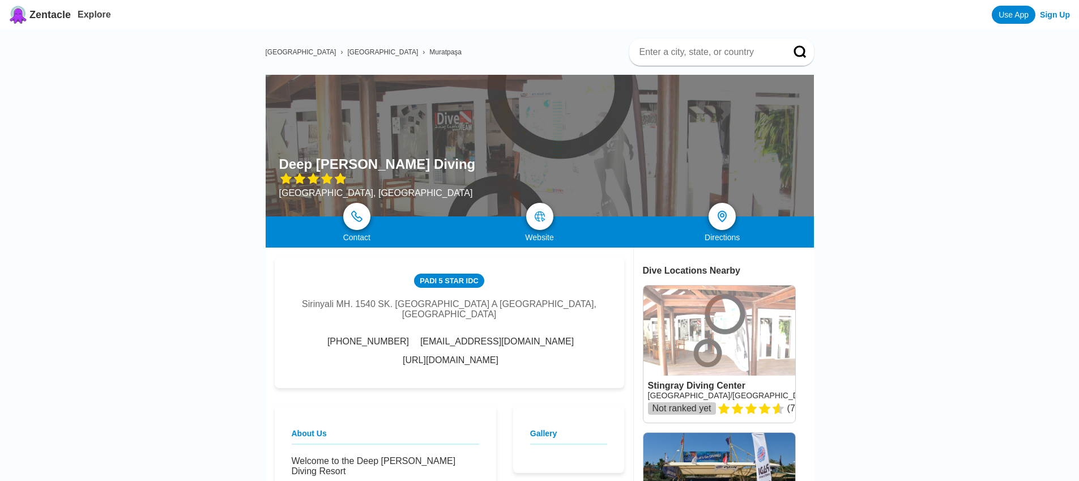 The width and height of the screenshot is (1079, 481). I want to click on img: directions, so click(722, 216).